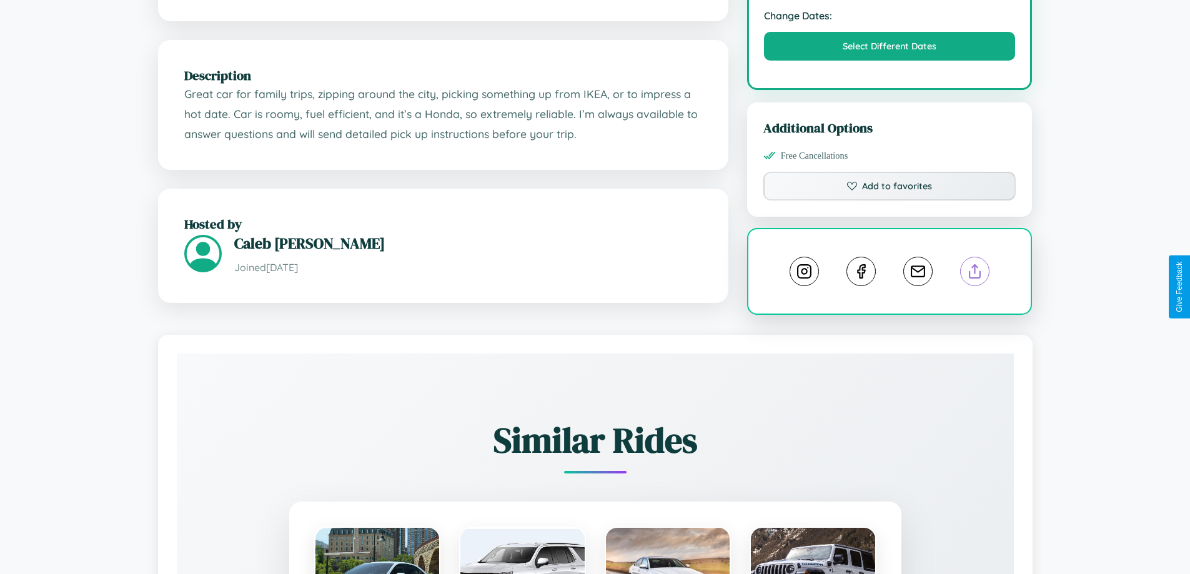  What do you see at coordinates (443, 224) in the screenshot?
I see `h2: Hosted by` at bounding box center [443, 224].